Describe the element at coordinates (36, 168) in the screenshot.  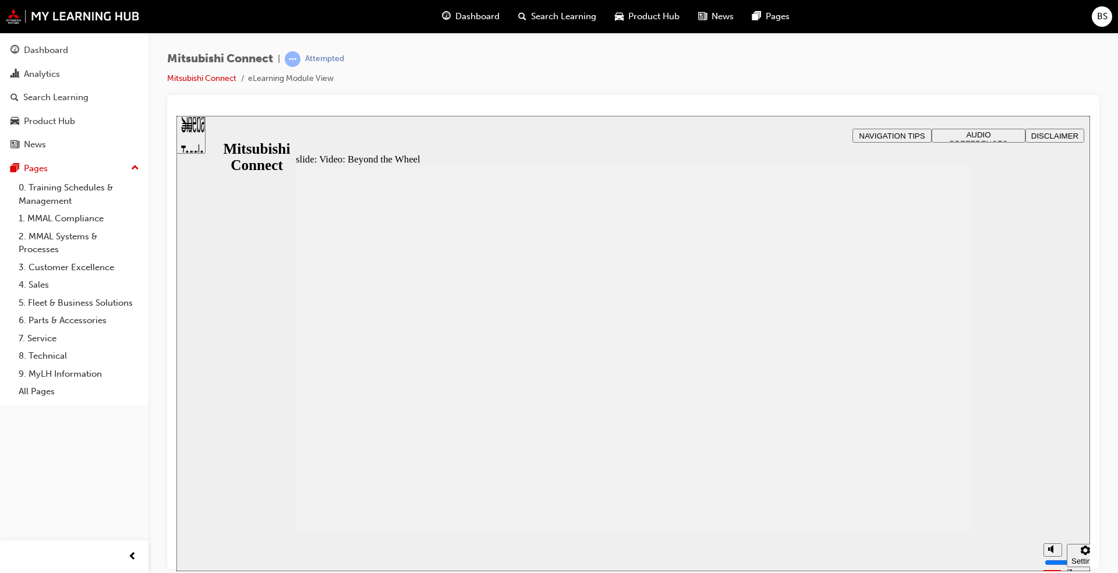
I see `div: Pages` at that location.